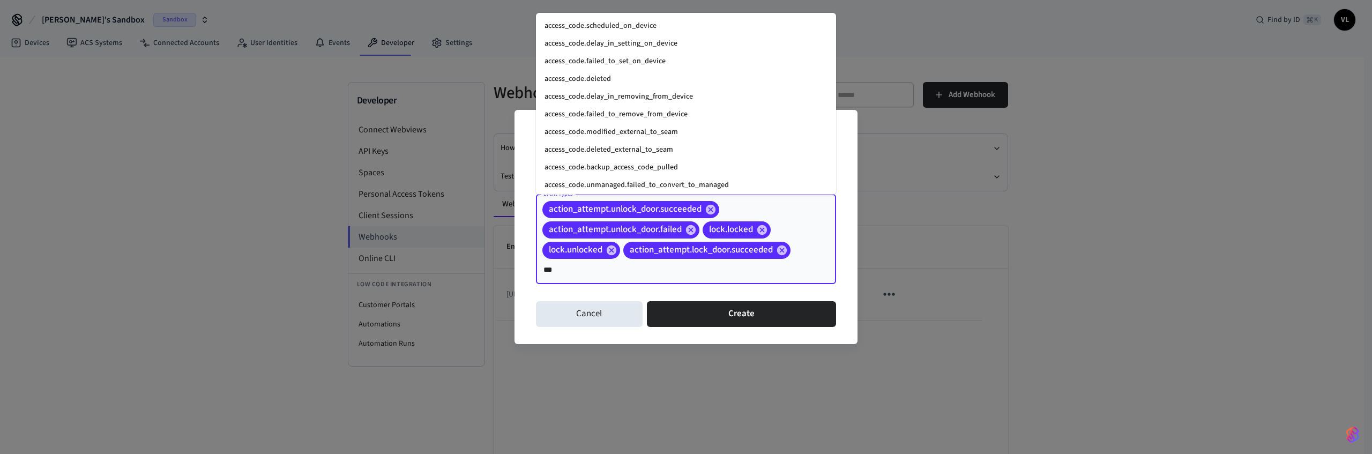  Describe the element at coordinates (707, 250) in the screenshot. I see `div: action_attempt.lock_door.succeeded` at that location.